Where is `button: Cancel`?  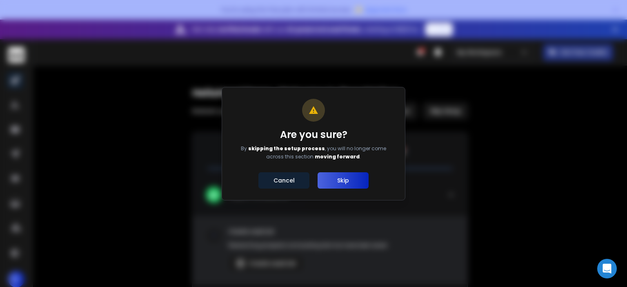 button: Cancel is located at coordinates (284, 180).